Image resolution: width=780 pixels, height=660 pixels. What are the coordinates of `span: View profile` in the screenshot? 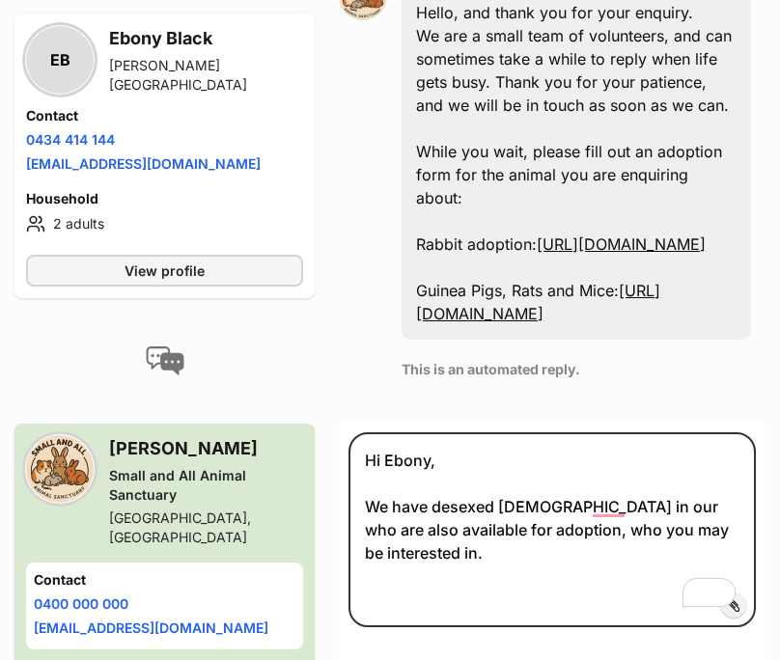 It's located at (164, 270).